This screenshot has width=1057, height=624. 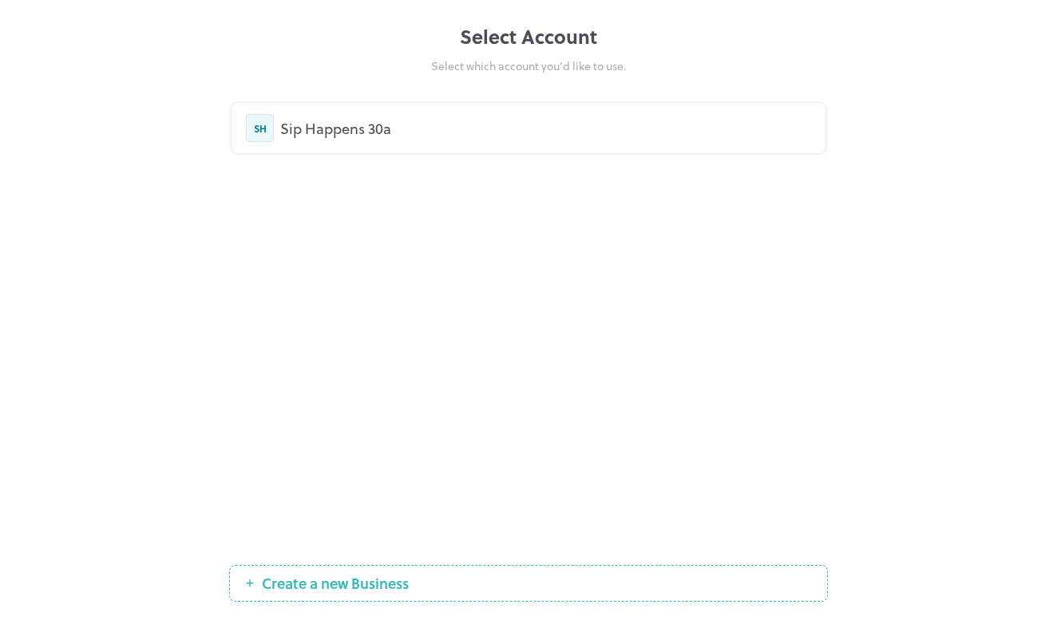 I want to click on div: Select Account, so click(x=528, y=37).